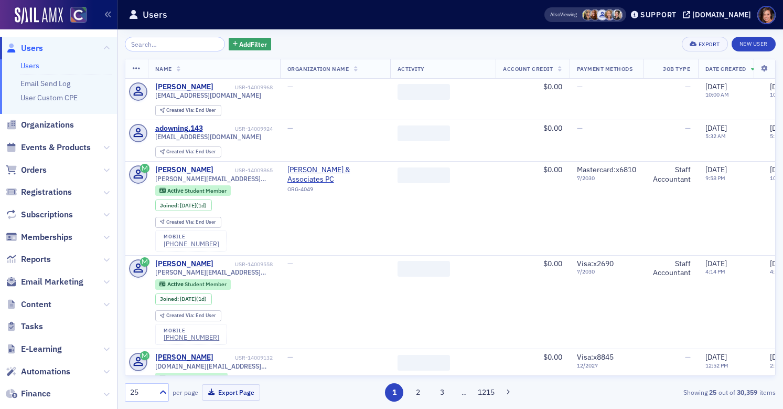 The width and height of the screenshot is (783, 409). What do you see at coordinates (658, 15) in the screenshot?
I see `div: Support` at bounding box center [658, 15].